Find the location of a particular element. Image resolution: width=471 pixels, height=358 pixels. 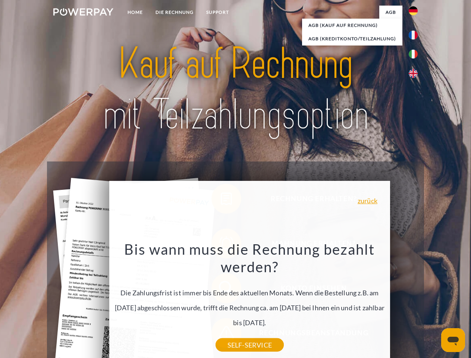

a: zurück is located at coordinates (368, 201).